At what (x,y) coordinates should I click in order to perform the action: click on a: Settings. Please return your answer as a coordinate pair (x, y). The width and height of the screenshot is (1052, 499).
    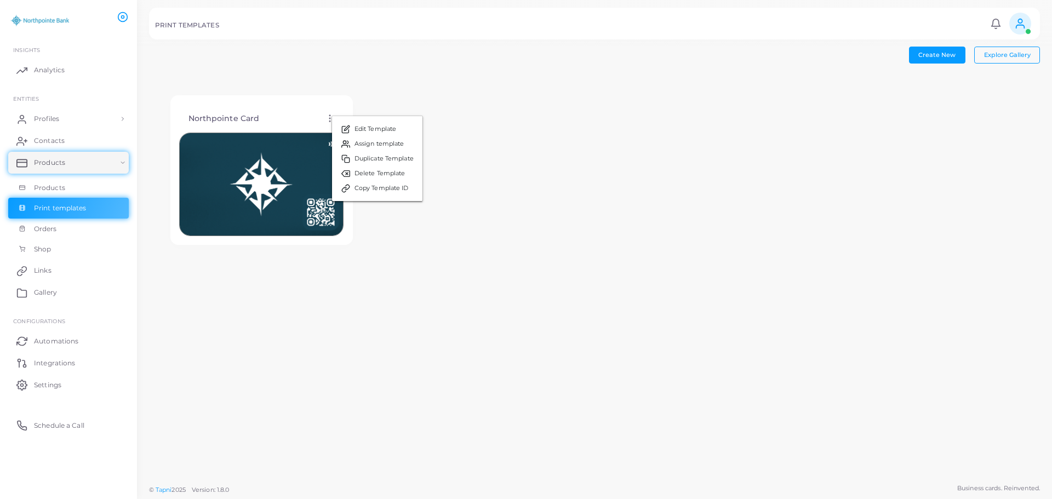
    Looking at the image, I should click on (68, 385).